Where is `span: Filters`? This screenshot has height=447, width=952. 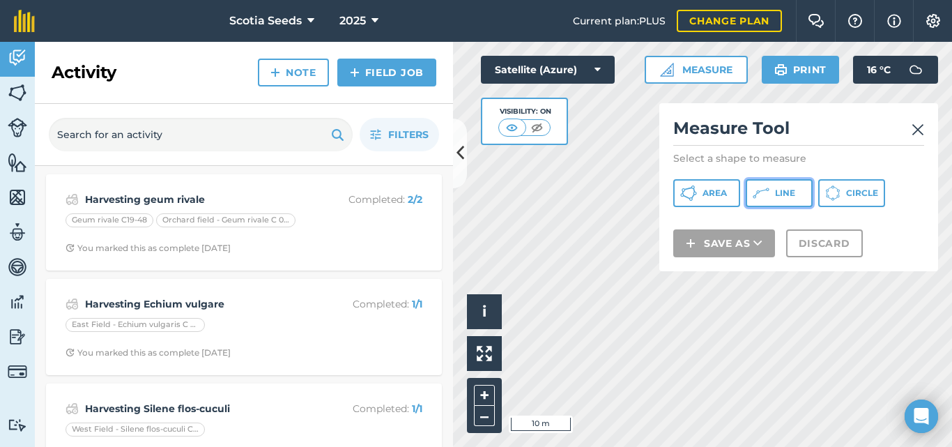
span: Filters is located at coordinates (408, 135).